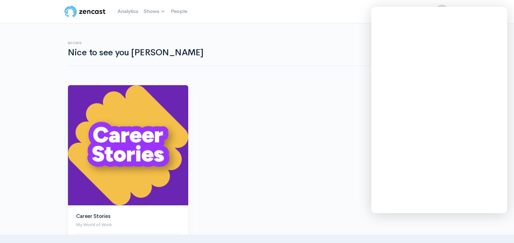 The width and height of the screenshot is (514, 243). What do you see at coordinates (418, 12) in the screenshot?
I see `a: Help` at bounding box center [418, 12].